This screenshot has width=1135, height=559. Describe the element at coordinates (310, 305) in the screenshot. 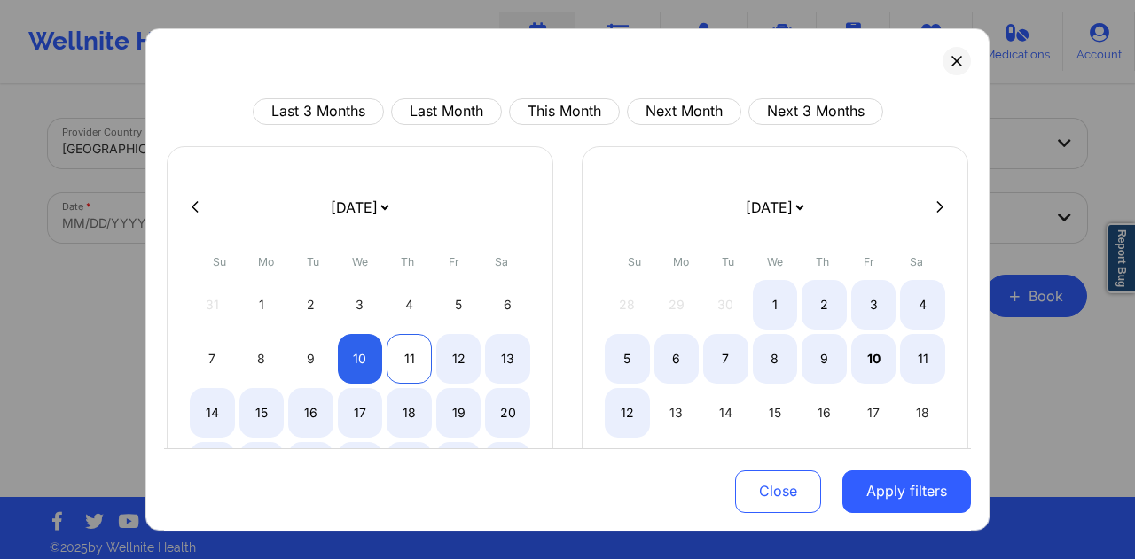

I see `div: Tue Sep 02 2025` at that location.